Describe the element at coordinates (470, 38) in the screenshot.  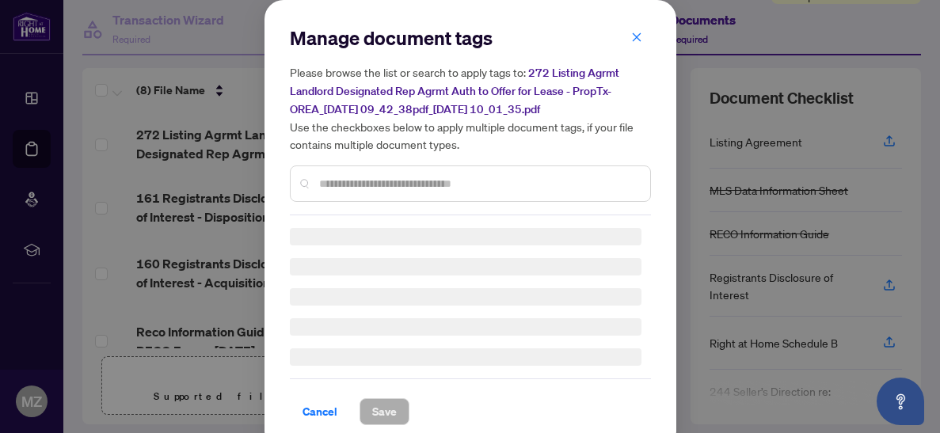
I see `h2: Manage document tags` at that location.